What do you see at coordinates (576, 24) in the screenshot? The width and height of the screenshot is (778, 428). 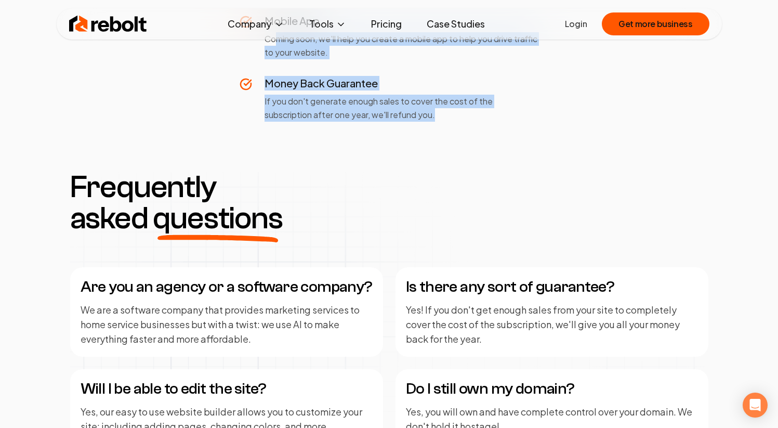 I see `a: Login` at bounding box center [576, 24].